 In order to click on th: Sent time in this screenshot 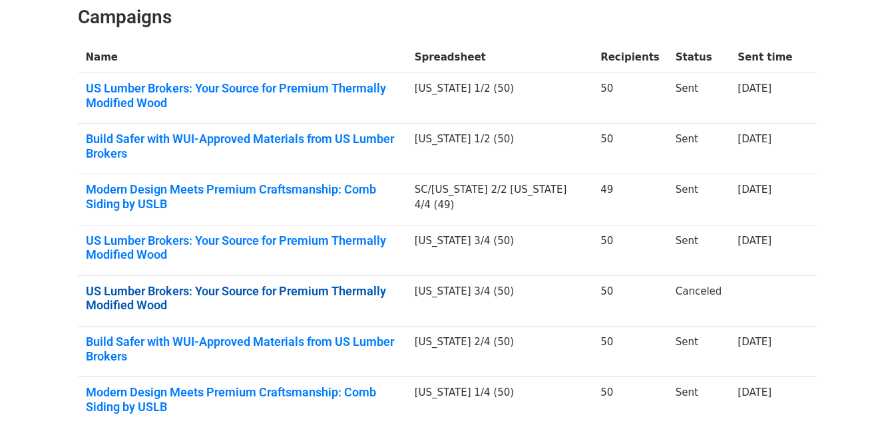, I will do `click(765, 57)`.